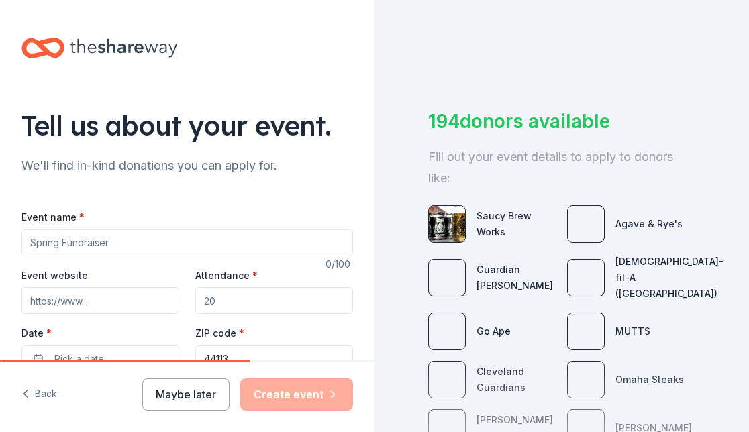  Describe the element at coordinates (562, 121) in the screenshot. I see `div: 194 donors available` at that location.